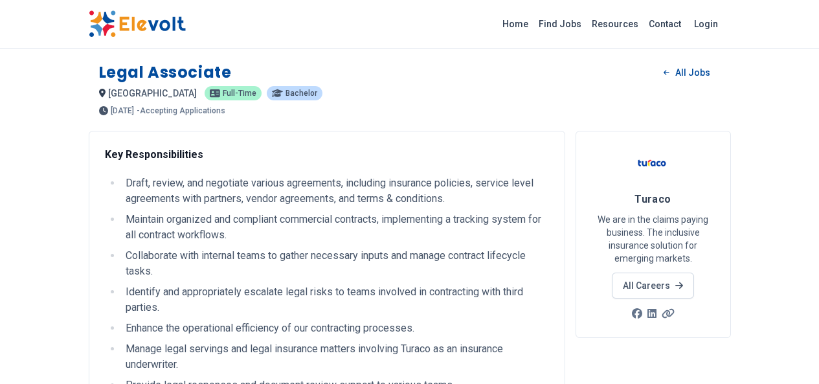 The width and height of the screenshot is (819, 384). What do you see at coordinates (181, 111) in the screenshot?
I see `p: - Accepting Applications` at bounding box center [181, 111].